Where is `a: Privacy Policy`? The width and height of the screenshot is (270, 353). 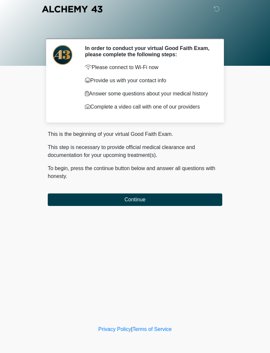 a: Privacy Policy is located at coordinates (115, 329).